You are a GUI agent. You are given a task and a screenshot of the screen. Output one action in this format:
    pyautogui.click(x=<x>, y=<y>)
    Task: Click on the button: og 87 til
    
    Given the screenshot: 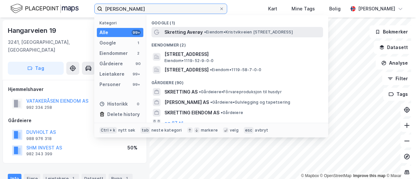 What is the action you would take?
    pyautogui.click(x=174, y=123)
    